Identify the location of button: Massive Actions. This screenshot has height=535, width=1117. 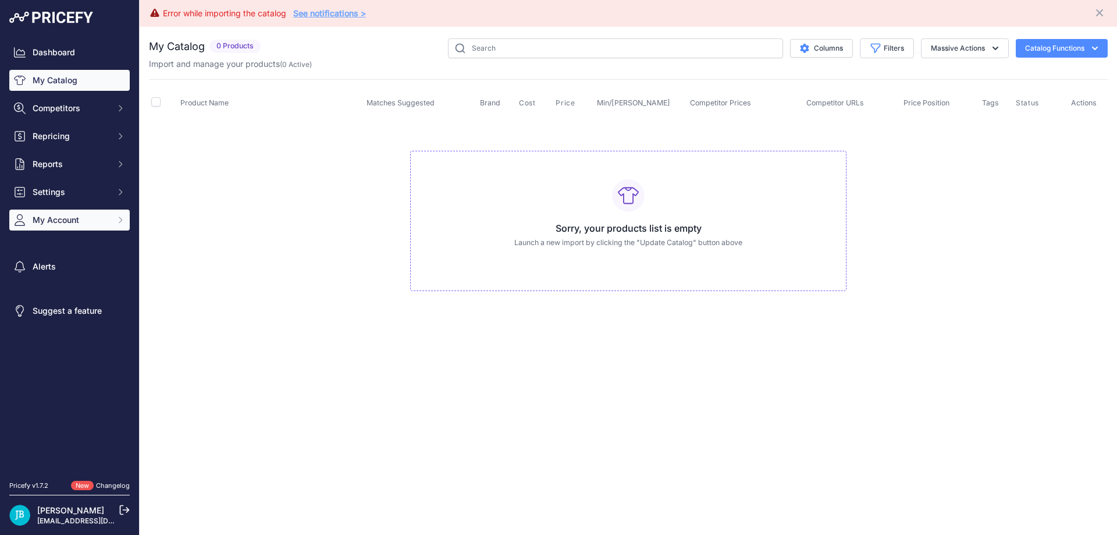
(964, 48).